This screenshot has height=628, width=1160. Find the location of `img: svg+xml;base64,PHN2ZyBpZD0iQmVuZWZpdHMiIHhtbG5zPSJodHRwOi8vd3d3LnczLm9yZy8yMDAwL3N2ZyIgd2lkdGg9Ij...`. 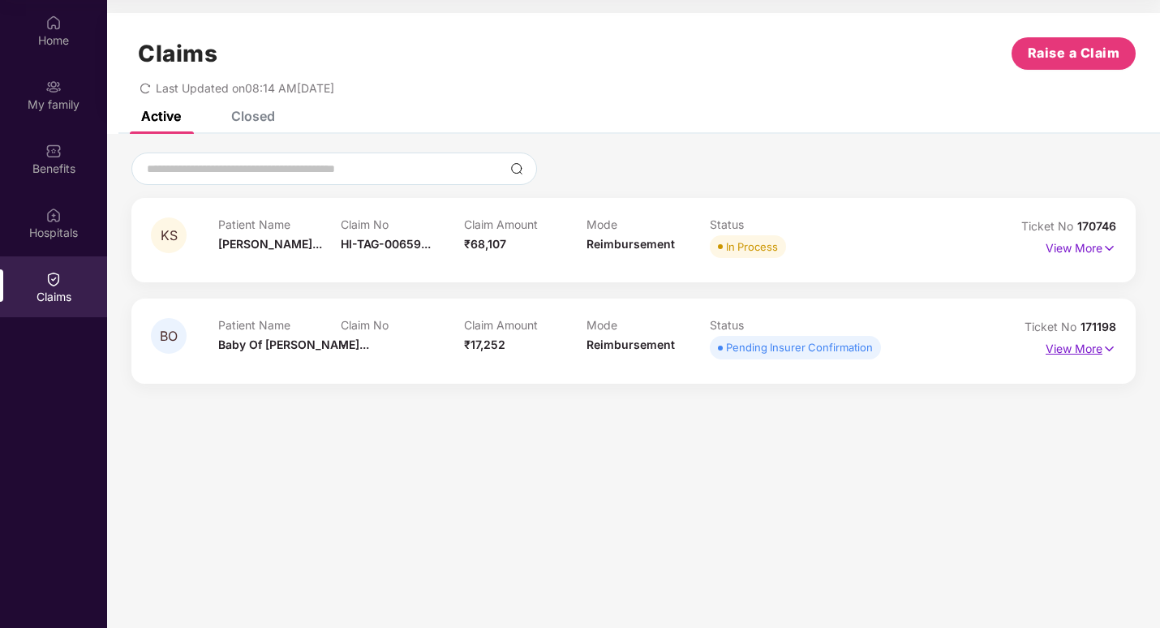

img: svg+xml;base64,PHN2ZyBpZD0iQmVuZWZpdHMiIHhtbG5zPSJodHRwOi8vd3d3LnczLm9yZy8yMDAwL3N2ZyIgd2lkdGg9Ij... is located at coordinates (54, 151).